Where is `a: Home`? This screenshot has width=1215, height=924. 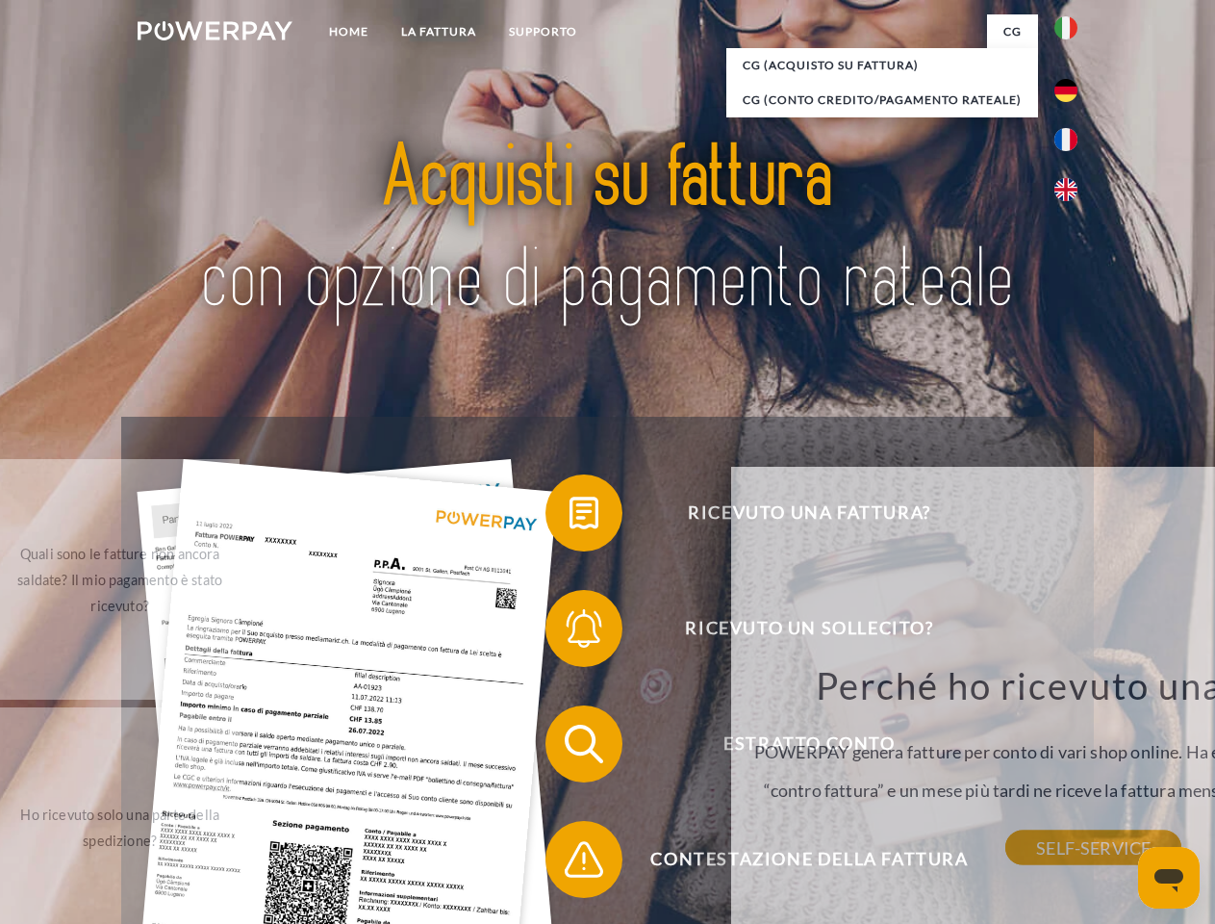
a: Home is located at coordinates (348, 32).